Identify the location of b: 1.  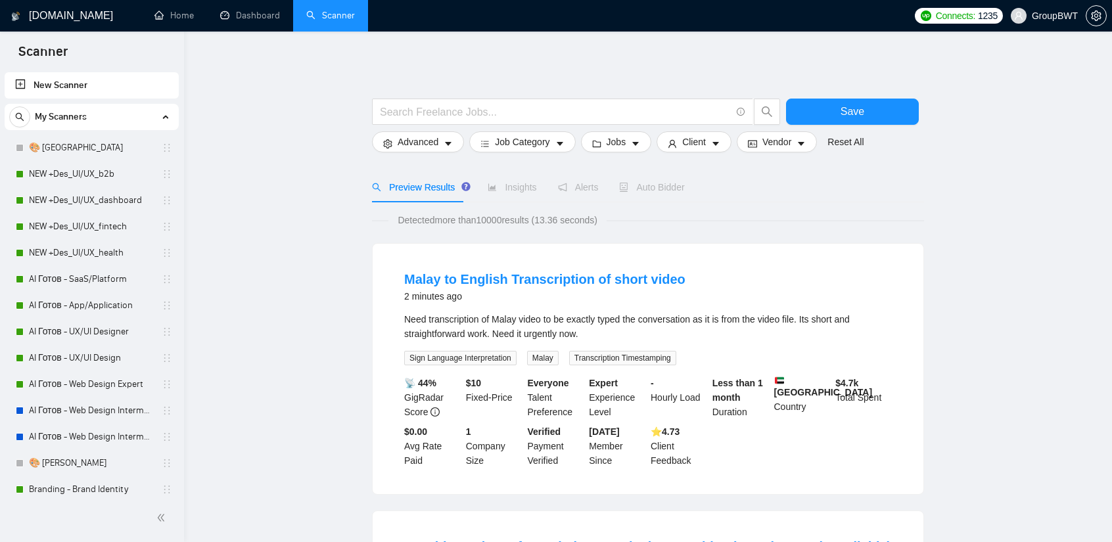
(468, 432).